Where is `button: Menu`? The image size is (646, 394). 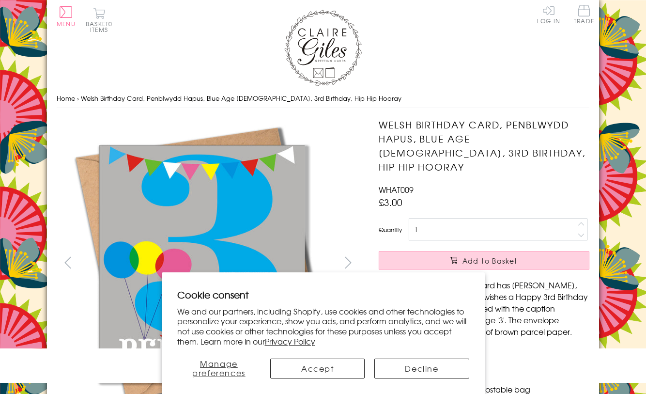 button: Menu is located at coordinates (66, 16).